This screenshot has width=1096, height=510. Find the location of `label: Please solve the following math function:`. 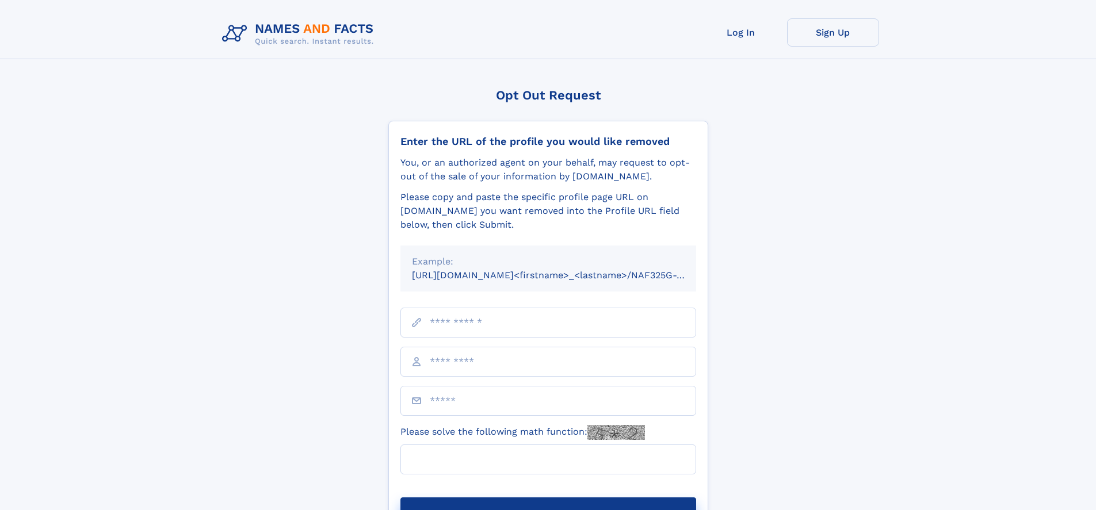

label: Please solve the following math function: is located at coordinates (522, 433).